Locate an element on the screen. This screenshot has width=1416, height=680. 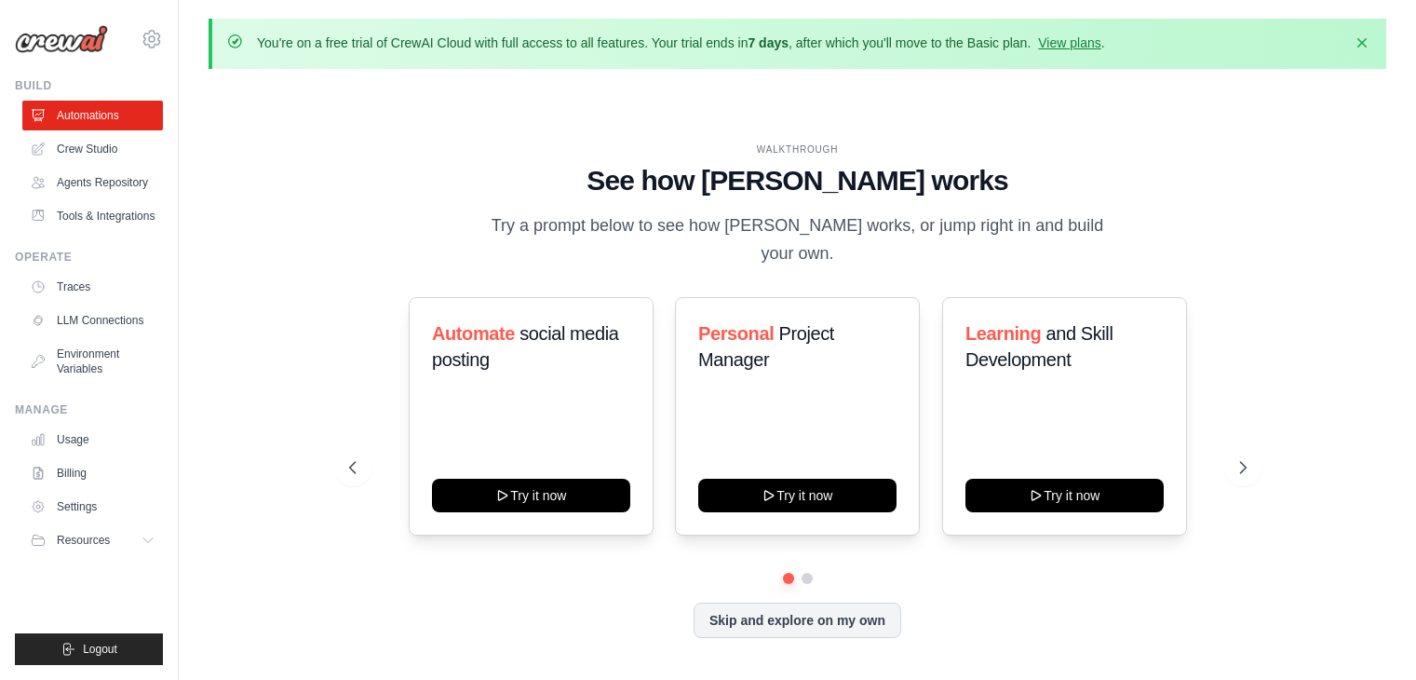
a: Usage is located at coordinates (92, 439).